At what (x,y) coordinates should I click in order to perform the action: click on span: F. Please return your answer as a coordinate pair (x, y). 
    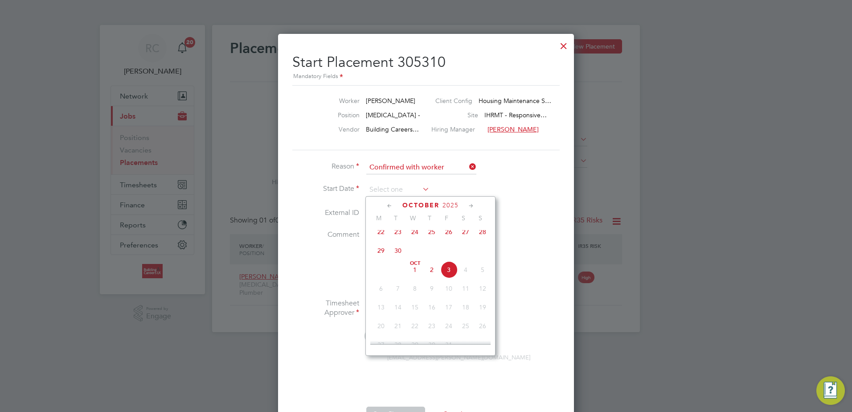
    Looking at the image, I should click on (446, 218).